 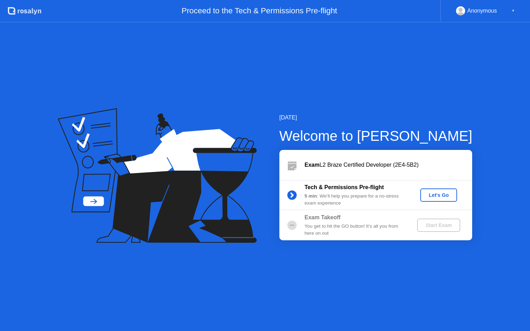 What do you see at coordinates (439, 195) in the screenshot?
I see `button: Let's Go` at bounding box center [439, 195].